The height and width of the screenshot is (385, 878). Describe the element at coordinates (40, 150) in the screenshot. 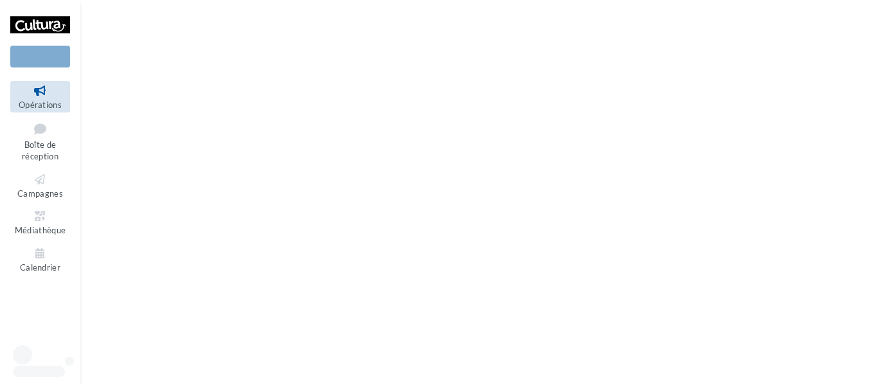

I see `span: Boîte de réception` at that location.